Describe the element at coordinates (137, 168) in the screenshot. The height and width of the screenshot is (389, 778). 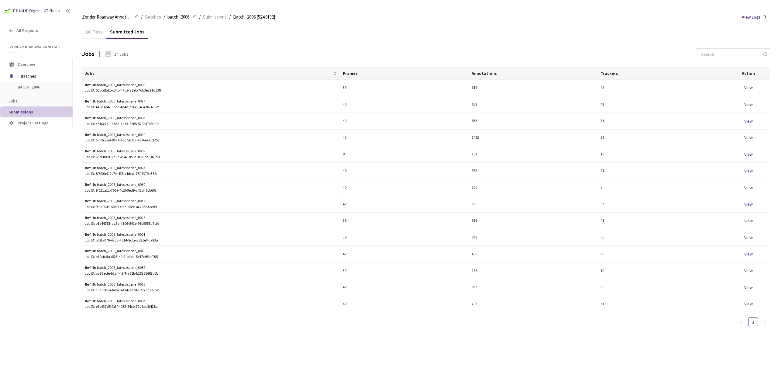
I see `div: batch_2006_latest/scene_0023` at that location.